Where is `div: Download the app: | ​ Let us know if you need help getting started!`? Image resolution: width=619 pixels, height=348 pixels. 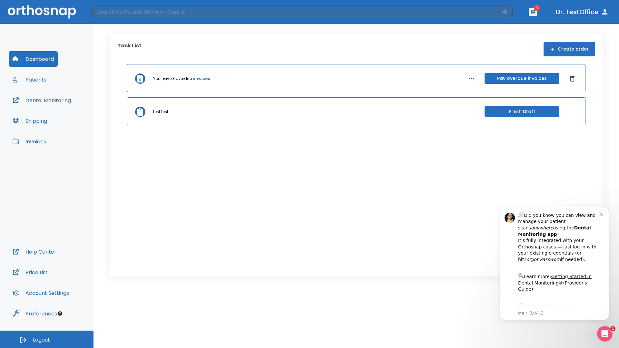 div: Download the app: | ​ Let us know if you need help getting started! is located at coordinates (69, 118).